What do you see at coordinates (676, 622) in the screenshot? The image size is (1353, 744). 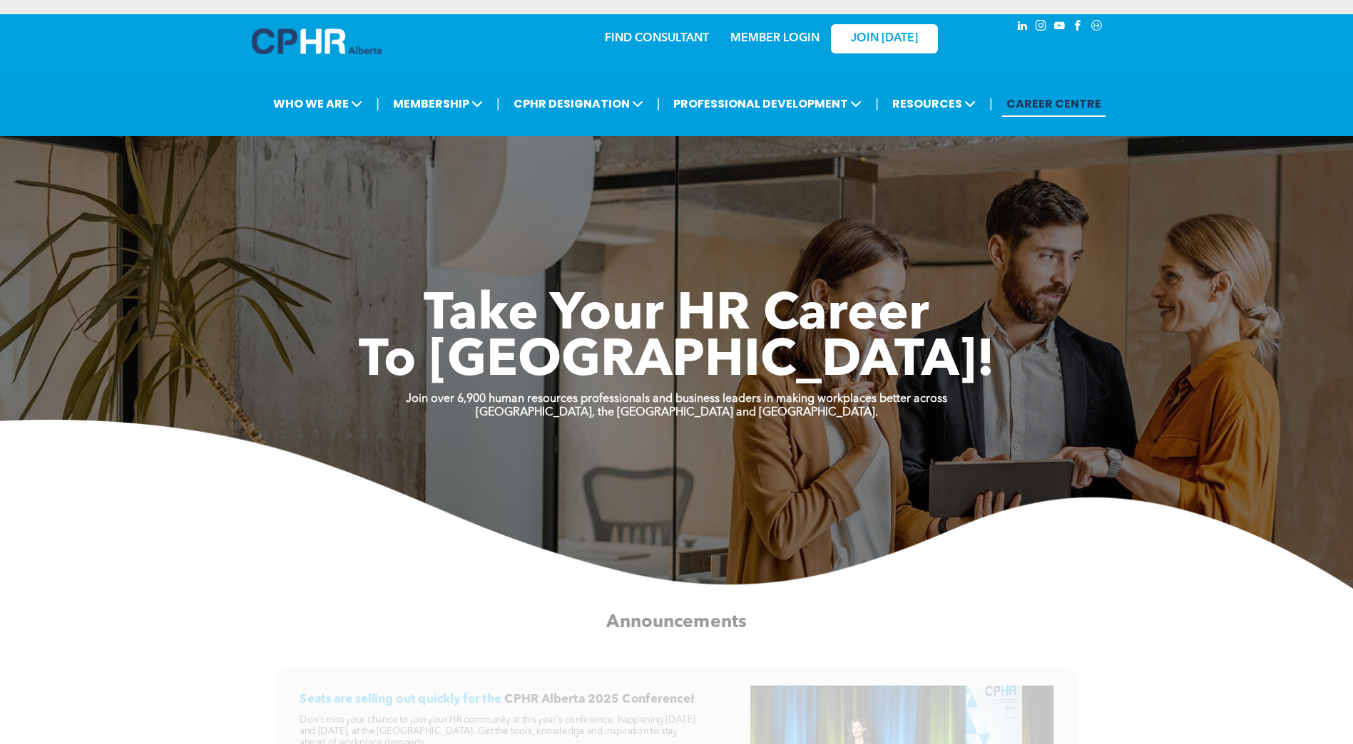 I see `span: Announcements` at bounding box center [676, 622].